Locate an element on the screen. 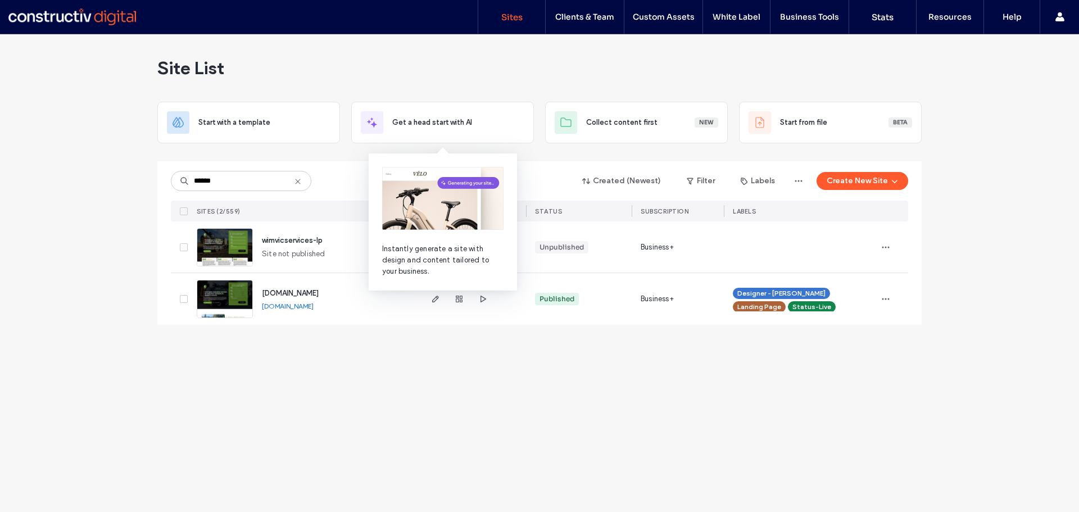  label: Business Tools is located at coordinates (809, 17).